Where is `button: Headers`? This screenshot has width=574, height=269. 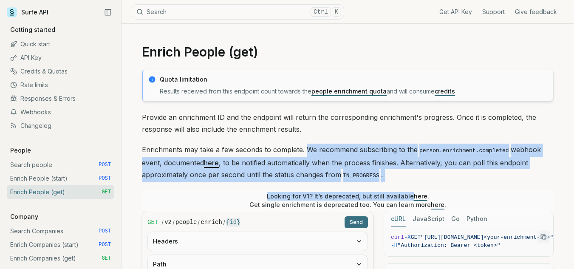 button: Headers is located at coordinates (258, 242).